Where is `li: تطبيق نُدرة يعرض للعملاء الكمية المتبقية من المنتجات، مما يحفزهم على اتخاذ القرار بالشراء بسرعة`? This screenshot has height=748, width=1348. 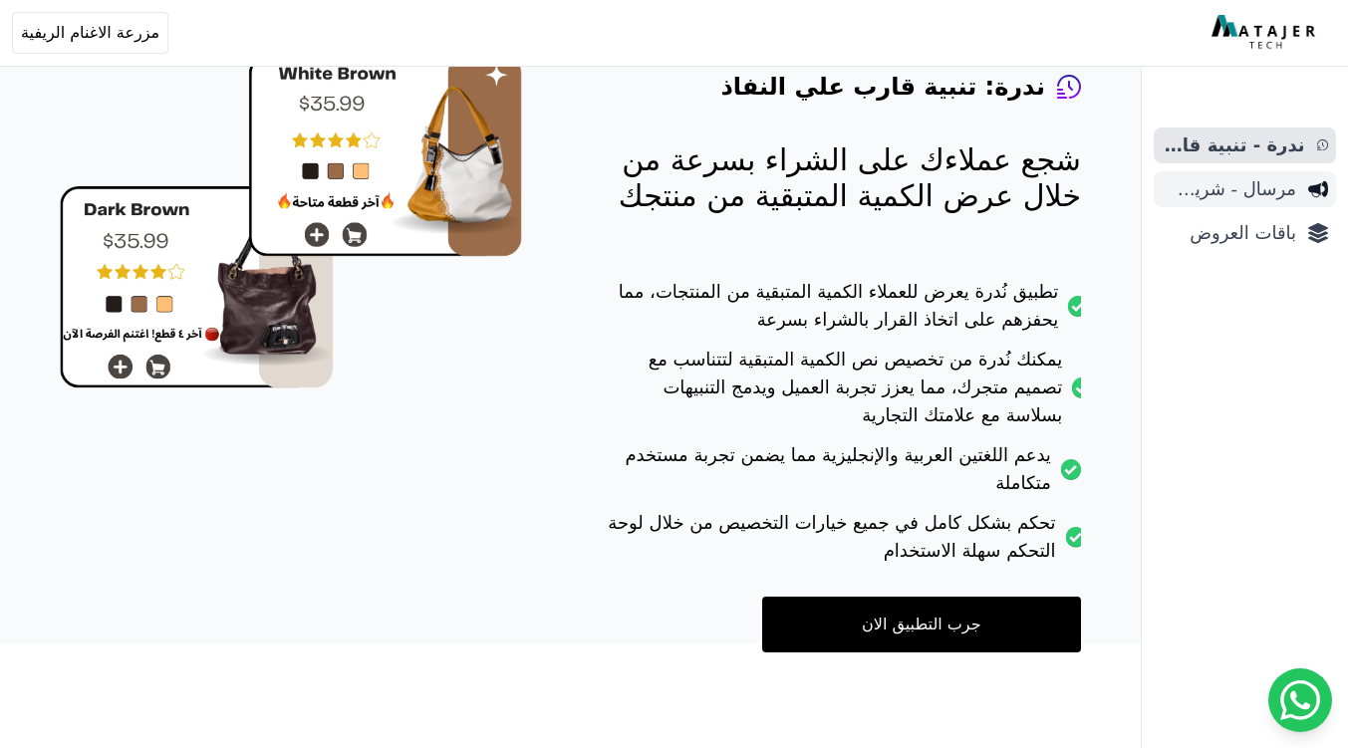
li: تطبيق نُدرة يعرض للعملاء الكمية المتبقية من المنتجات، مما يحفزهم على اتخاذ القرار بالشراء بسرعة is located at coordinates (841, 312).